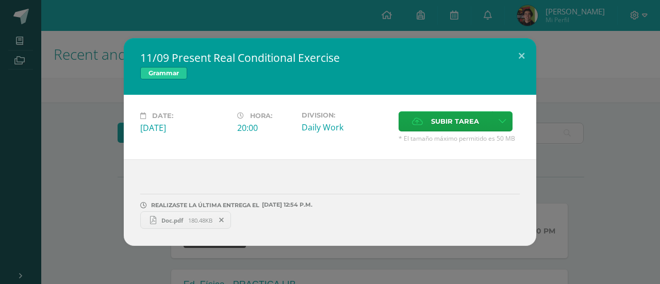  I want to click on button: Close (Esc), so click(521, 56).